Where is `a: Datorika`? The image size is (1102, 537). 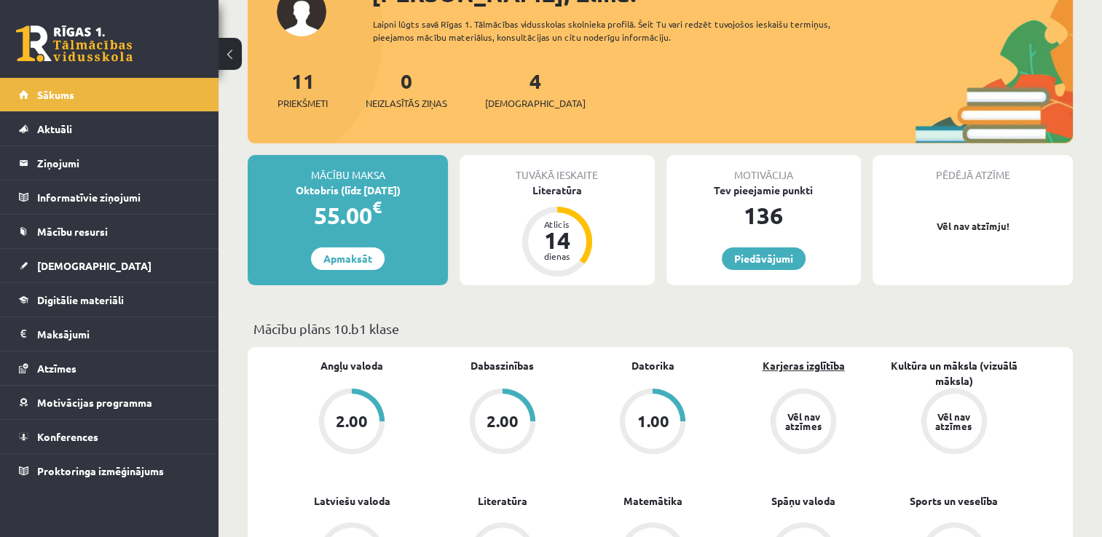
a: Datorika is located at coordinates (652, 365).